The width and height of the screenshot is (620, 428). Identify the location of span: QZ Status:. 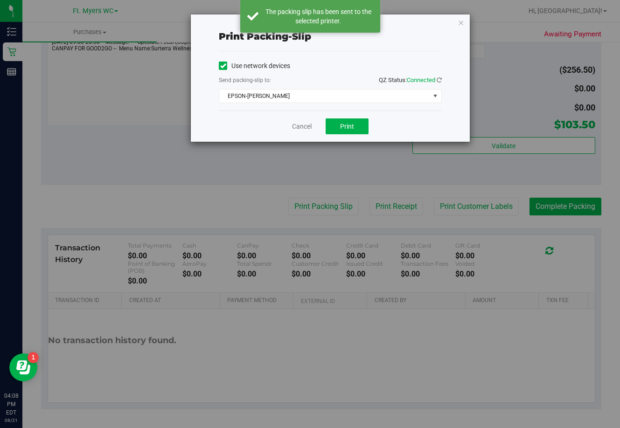
(410, 80).